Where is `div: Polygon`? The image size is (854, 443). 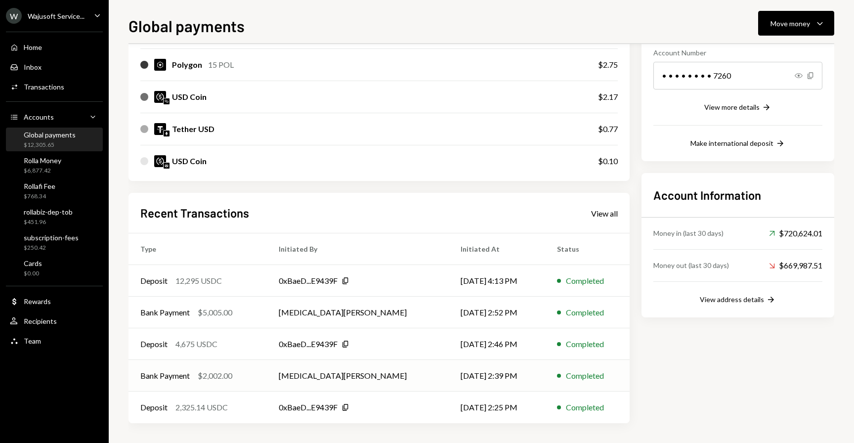
div: Polygon is located at coordinates (187, 65).